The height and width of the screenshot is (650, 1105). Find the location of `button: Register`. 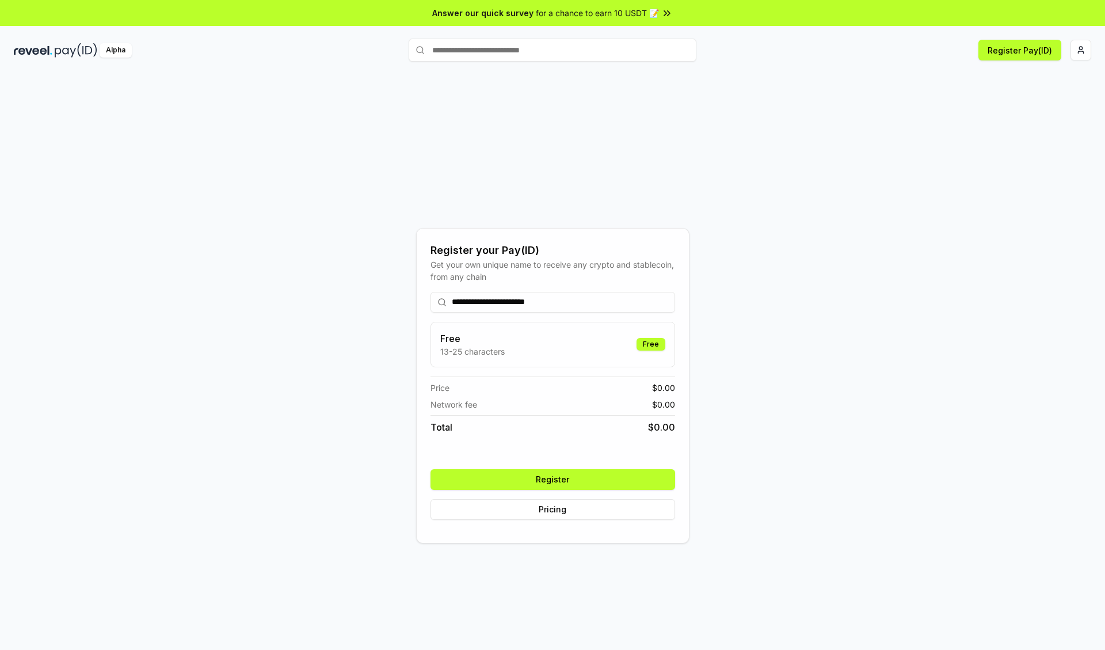

button: Register is located at coordinates (552, 479).